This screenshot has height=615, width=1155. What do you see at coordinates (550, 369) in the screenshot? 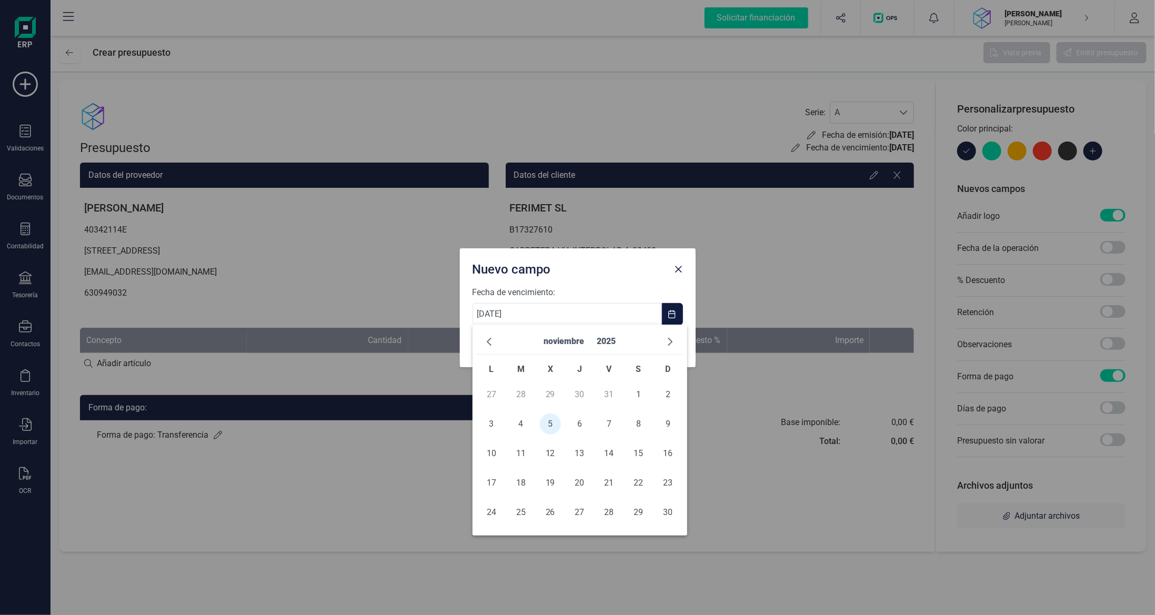
I see `span: X` at bounding box center [550, 369].